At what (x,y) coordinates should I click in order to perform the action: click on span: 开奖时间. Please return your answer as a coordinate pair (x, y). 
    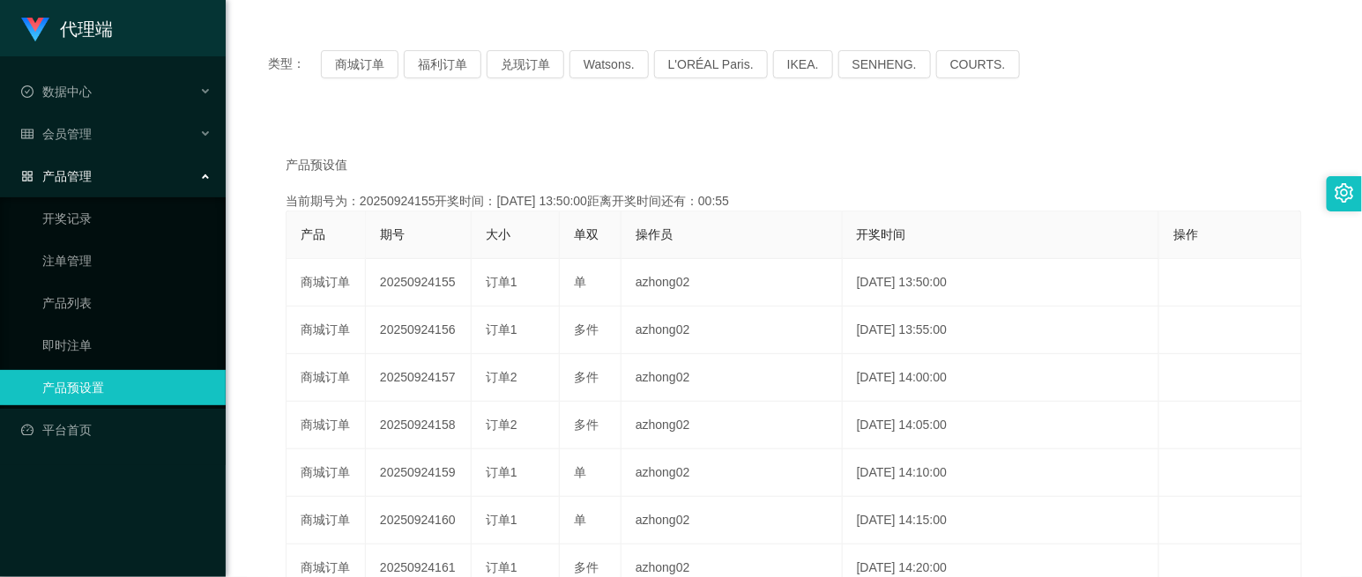
    Looking at the image, I should click on (881, 234).